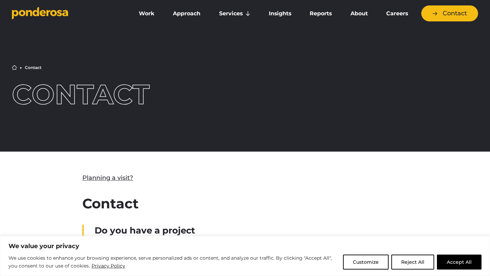 Image resolution: width=490 pixels, height=276 pixels. What do you see at coordinates (320, 14) in the screenshot?
I see `a: Reports` at bounding box center [320, 14].